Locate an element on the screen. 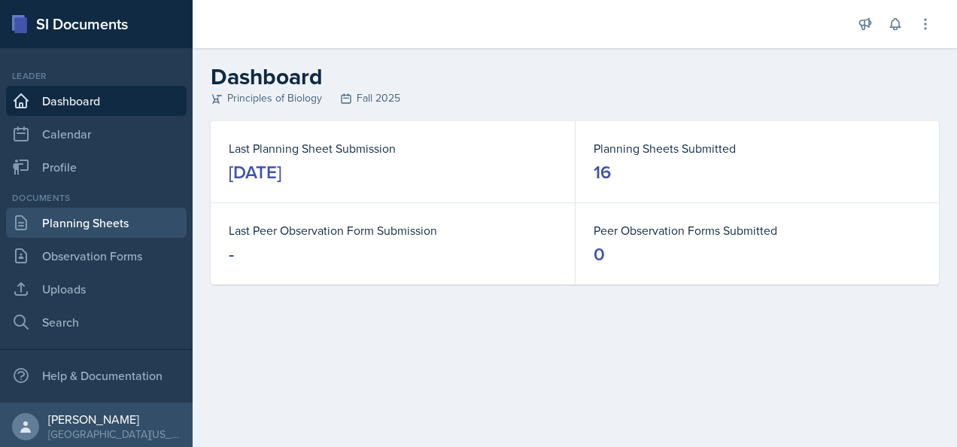 This screenshot has height=447, width=957. a: Profile is located at coordinates (96, 167).